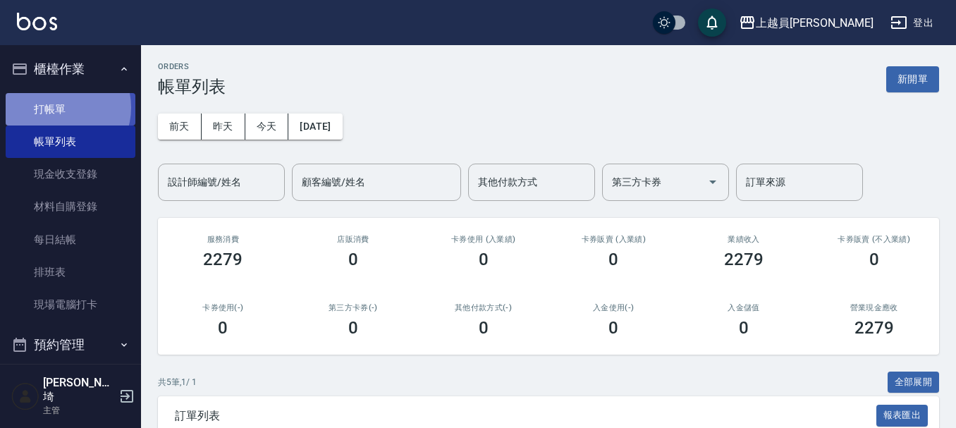 Image resolution: width=956 pixels, height=428 pixels. What do you see at coordinates (911, 23) in the screenshot?
I see `button: 登出` at bounding box center [911, 23].